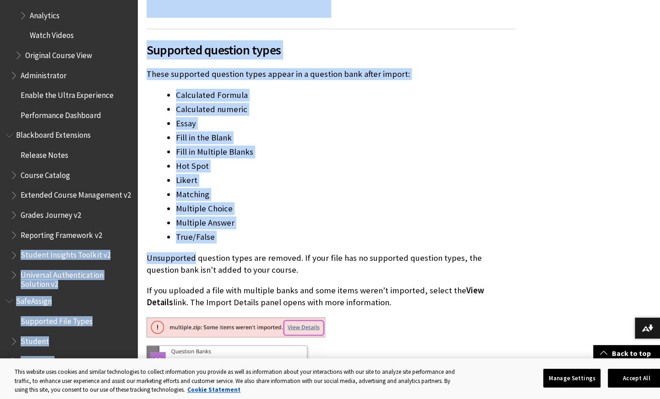  Describe the element at coordinates (65, 254) in the screenshot. I see `span: Student Insights Toolkit v2` at that location.